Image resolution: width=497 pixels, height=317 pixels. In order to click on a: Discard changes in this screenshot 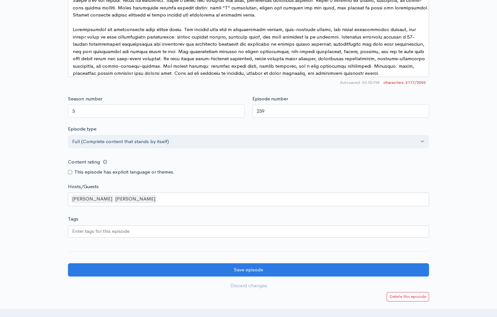, I will do `click(249, 285)`.